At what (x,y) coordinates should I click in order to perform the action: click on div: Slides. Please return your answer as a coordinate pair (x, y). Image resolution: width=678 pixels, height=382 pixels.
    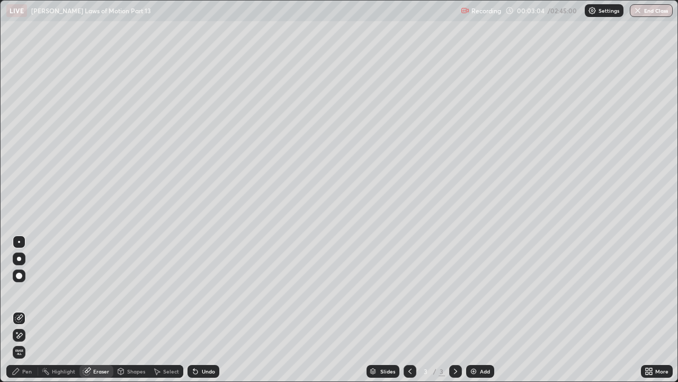
    Looking at the image, I should click on (388, 371).